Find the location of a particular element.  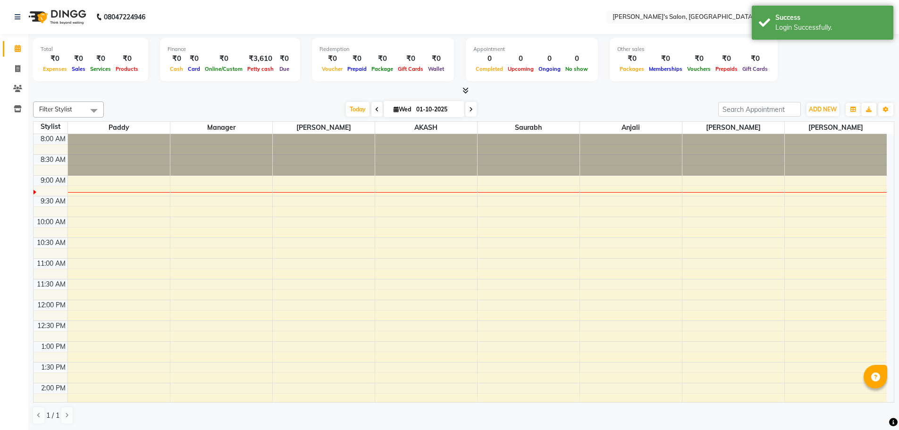

span: Petty cash is located at coordinates (261, 69).